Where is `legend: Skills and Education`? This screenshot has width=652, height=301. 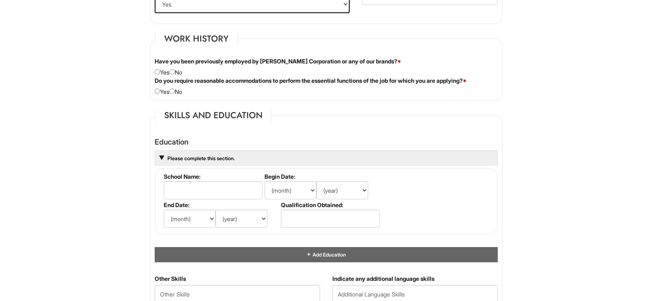
legend: Skills and Education is located at coordinates (213, 115).